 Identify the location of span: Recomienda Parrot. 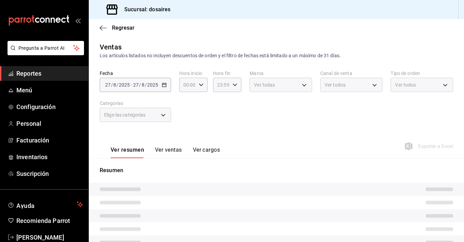
(49, 221).